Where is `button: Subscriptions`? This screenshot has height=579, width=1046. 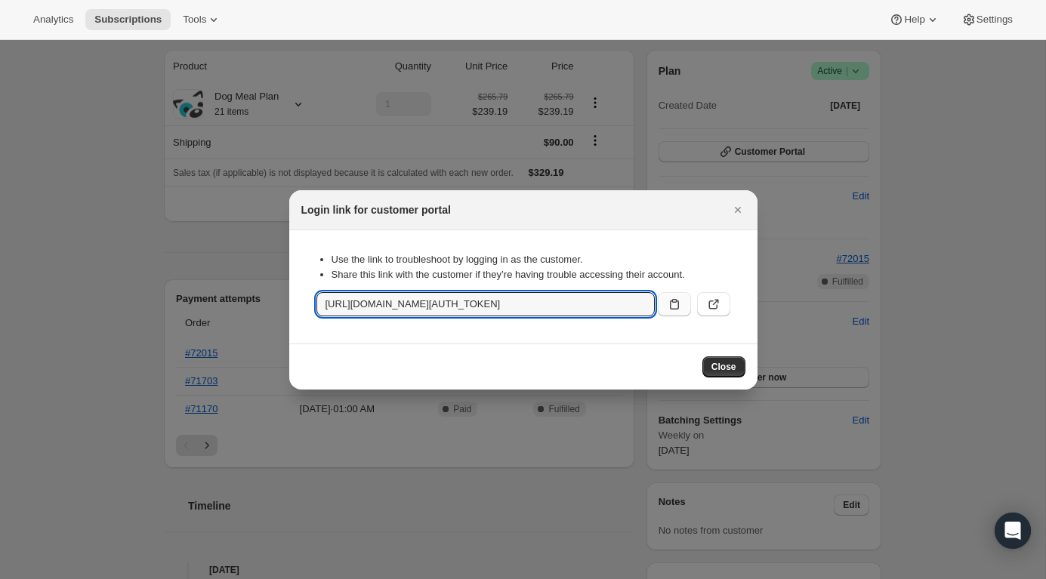
button: Subscriptions is located at coordinates (128, 20).